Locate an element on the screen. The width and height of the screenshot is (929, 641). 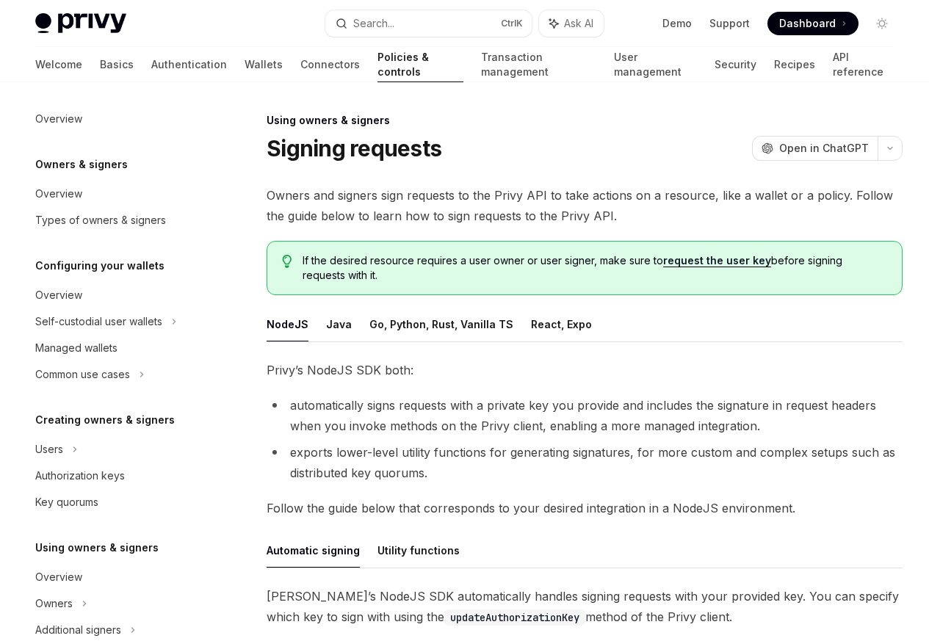
a: Support is located at coordinates (730, 24).